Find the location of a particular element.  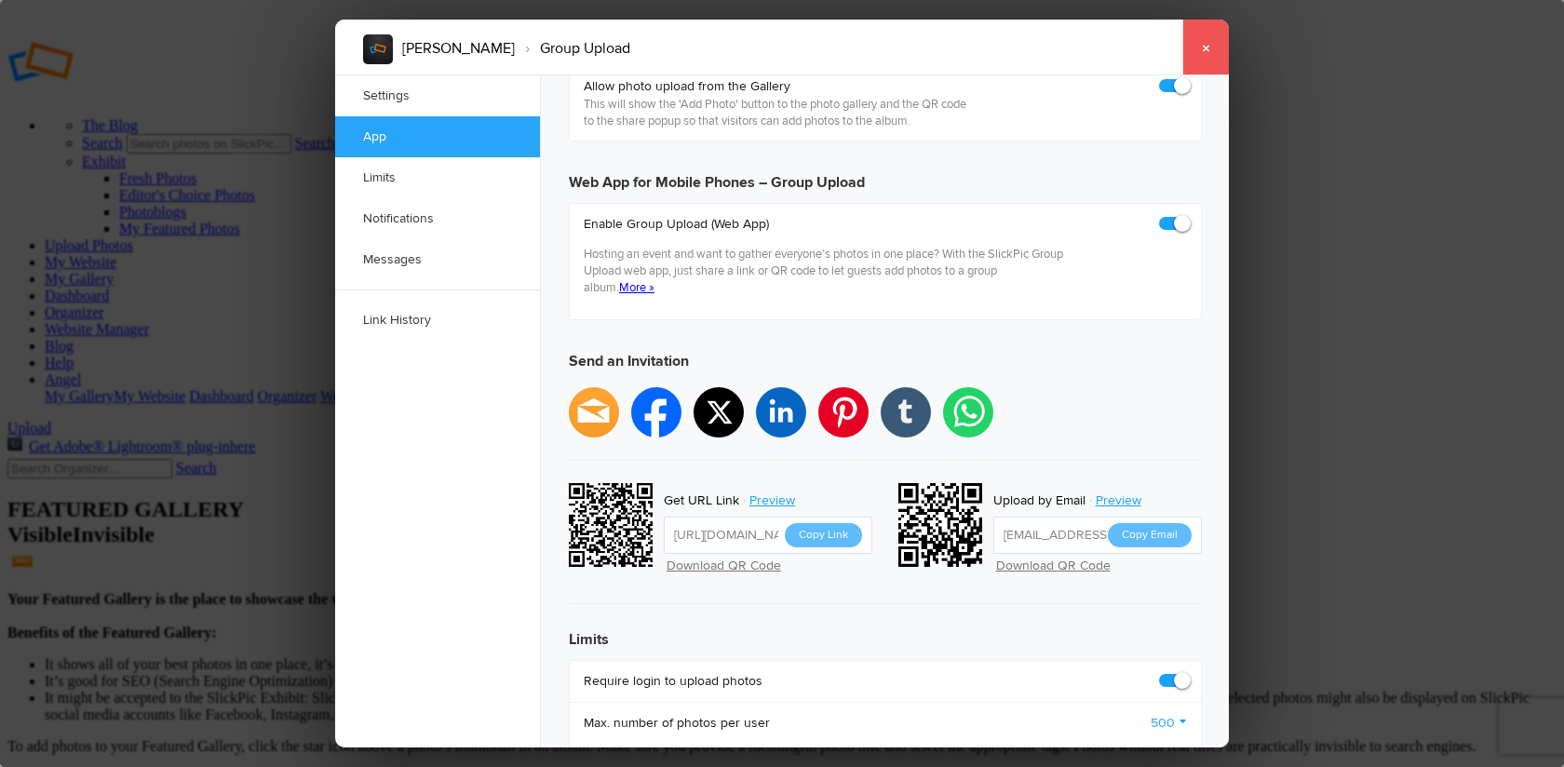

a: Settings is located at coordinates (438, 96).